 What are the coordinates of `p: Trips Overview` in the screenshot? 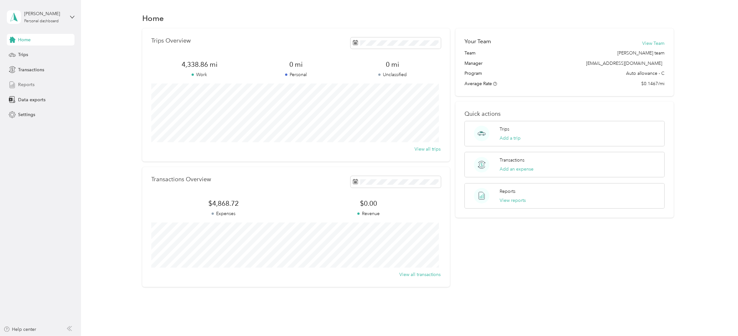 It's located at (171, 41).